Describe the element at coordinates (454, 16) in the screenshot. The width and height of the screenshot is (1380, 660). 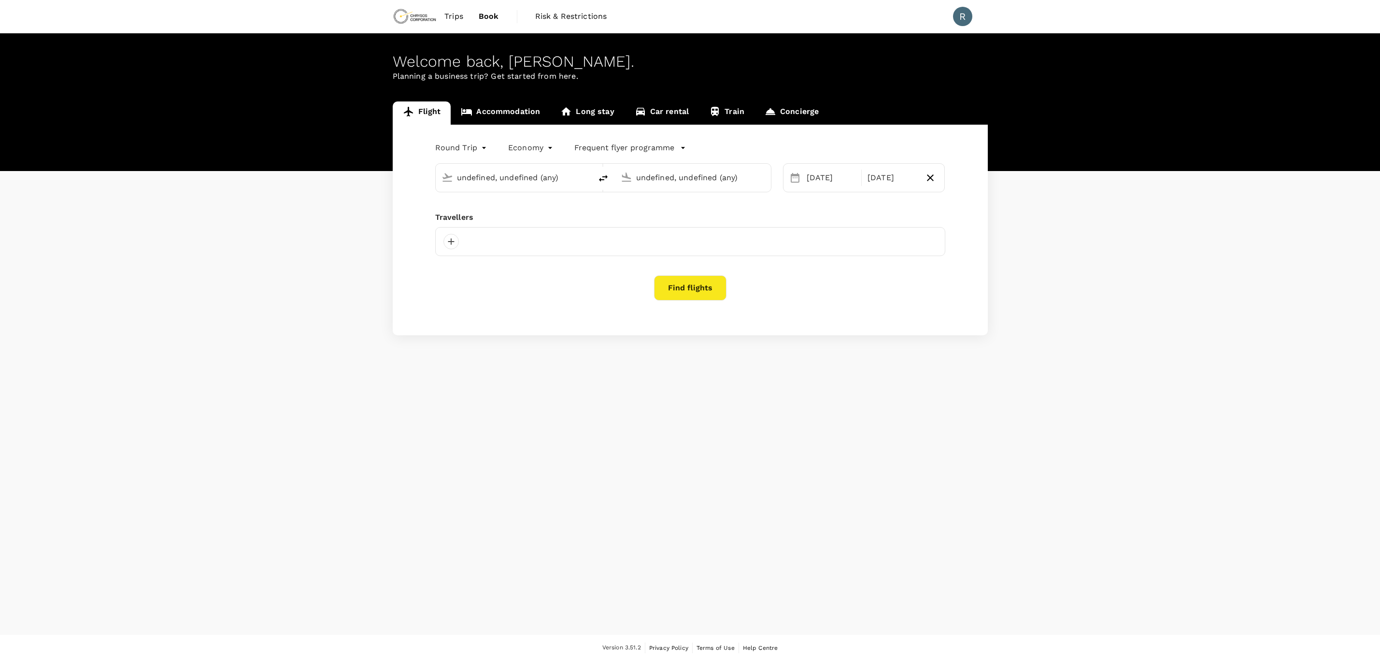
I see `span: Trips` at that location.